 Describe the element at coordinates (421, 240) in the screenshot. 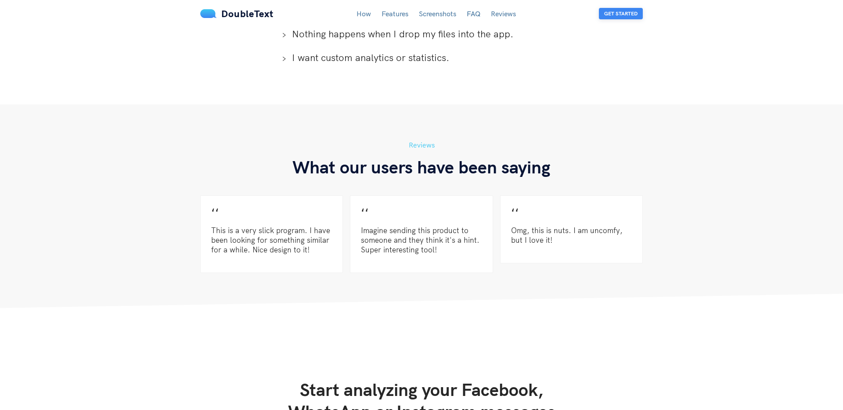

I see `p: Imagine sending this product to someone and they think it's a hint. Super interesting tool!` at that location.